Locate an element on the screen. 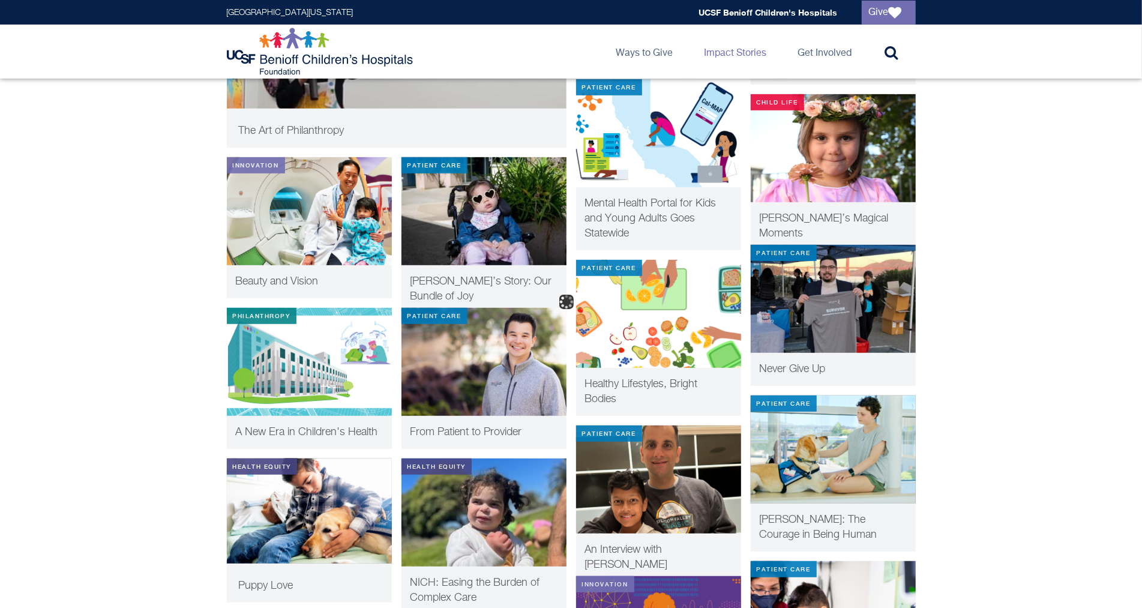  span: Puppy Love is located at coordinates (266, 586).